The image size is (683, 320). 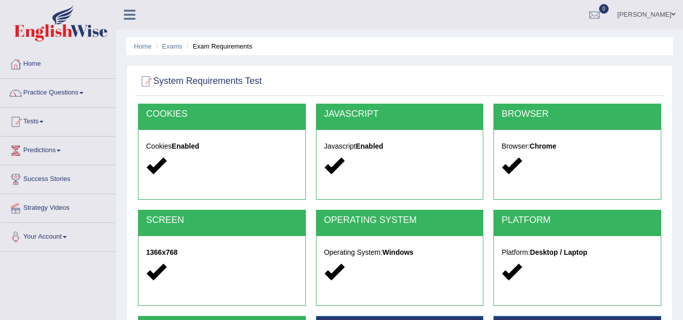 I want to click on strong: Chrome, so click(x=543, y=146).